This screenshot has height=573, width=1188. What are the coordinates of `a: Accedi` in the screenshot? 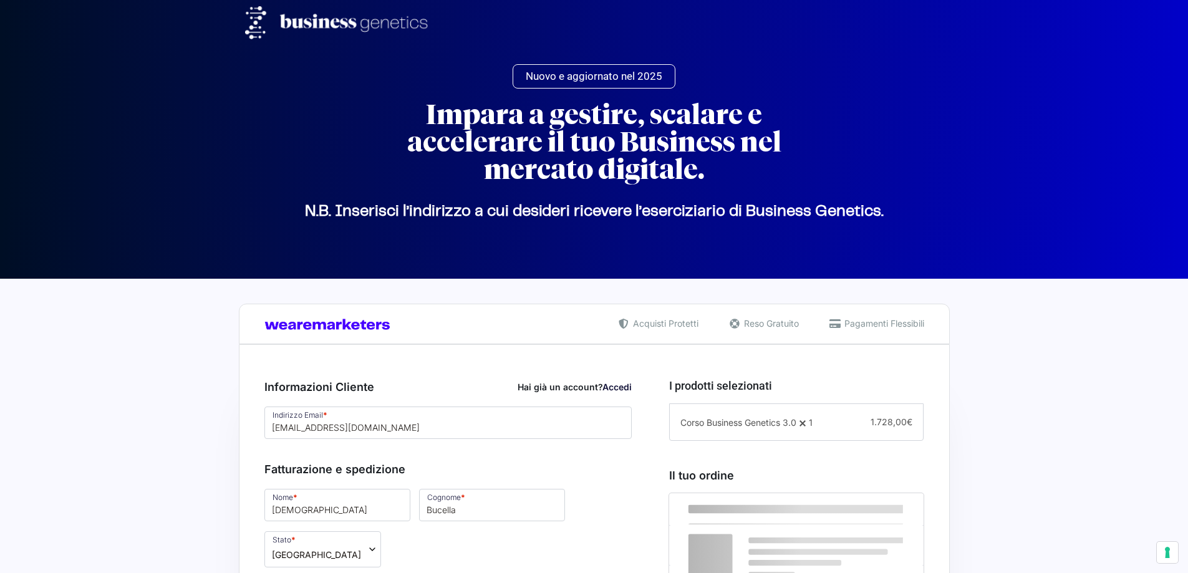 It's located at (617, 387).